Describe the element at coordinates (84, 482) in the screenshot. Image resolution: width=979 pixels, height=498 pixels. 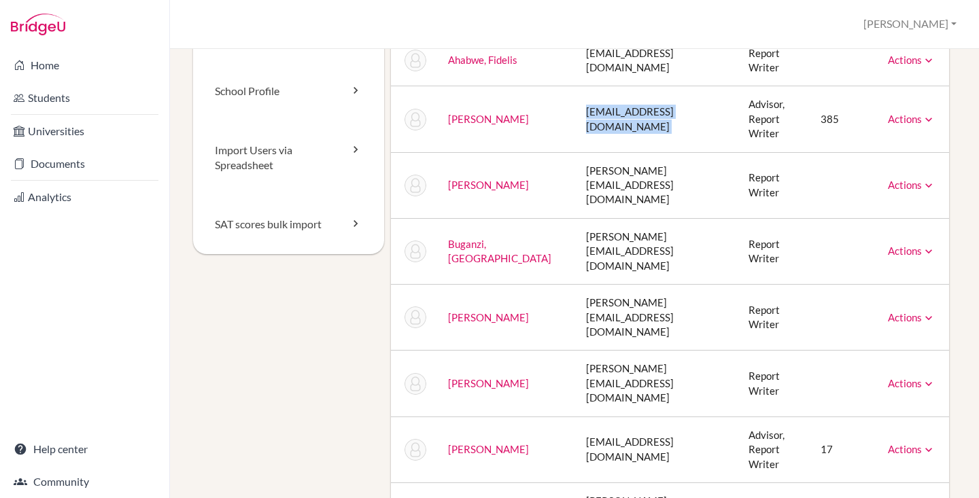
I see `a: Community` at that location.